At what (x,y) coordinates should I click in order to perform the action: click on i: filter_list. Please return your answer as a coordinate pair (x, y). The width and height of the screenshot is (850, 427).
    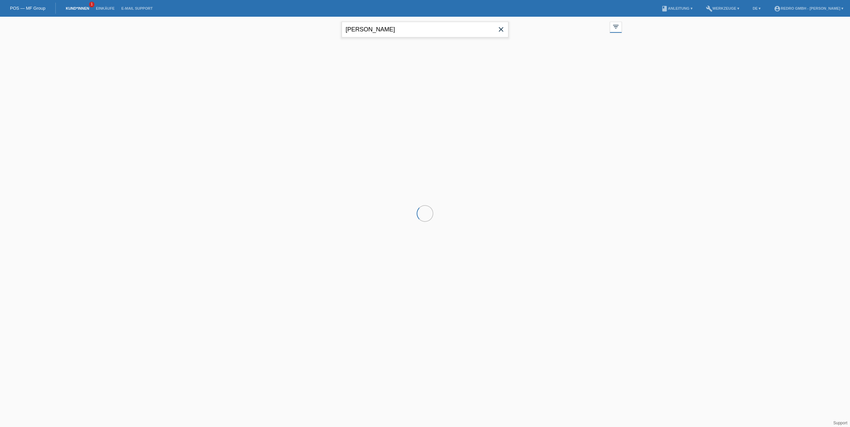
    Looking at the image, I should click on (616, 27).